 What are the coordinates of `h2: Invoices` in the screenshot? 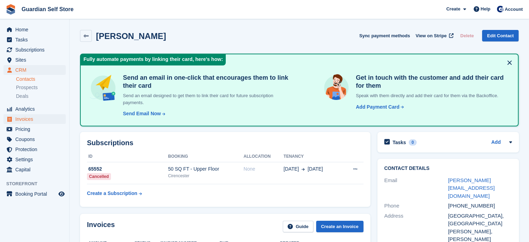 It's located at (101, 226).